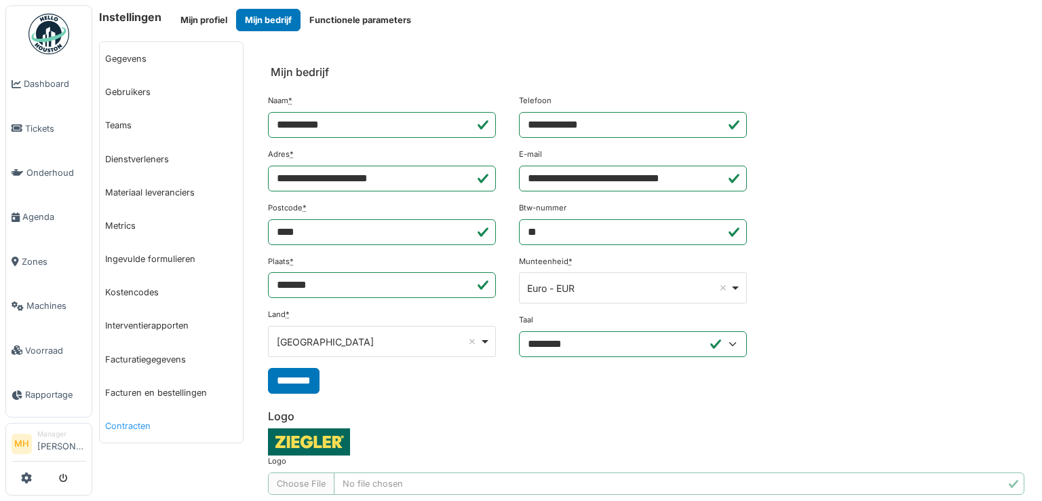  I want to click on a: Dashboard, so click(49, 83).